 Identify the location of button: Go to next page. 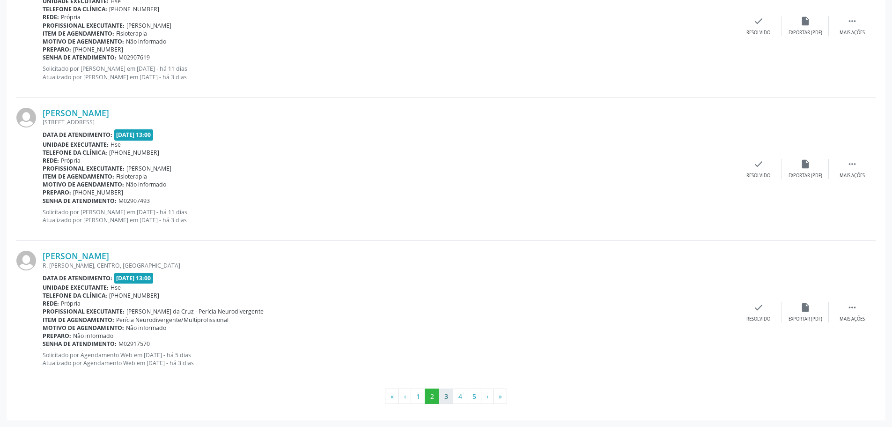
(487, 396).